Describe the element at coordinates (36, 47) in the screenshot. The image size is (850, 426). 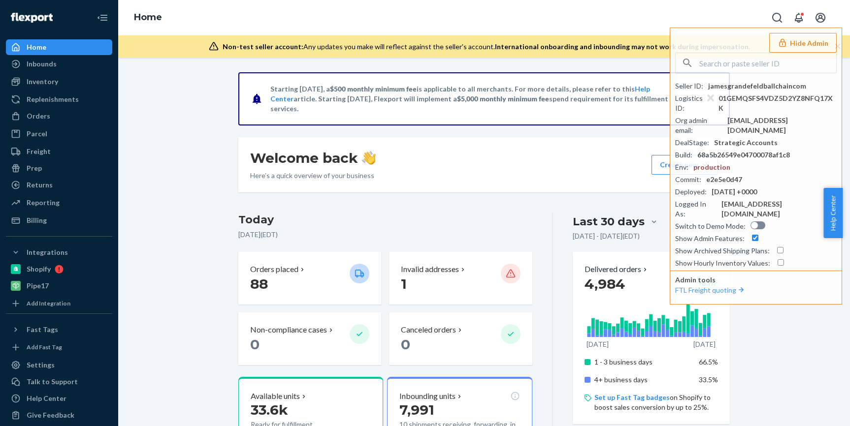
I see `div: Home` at that location.